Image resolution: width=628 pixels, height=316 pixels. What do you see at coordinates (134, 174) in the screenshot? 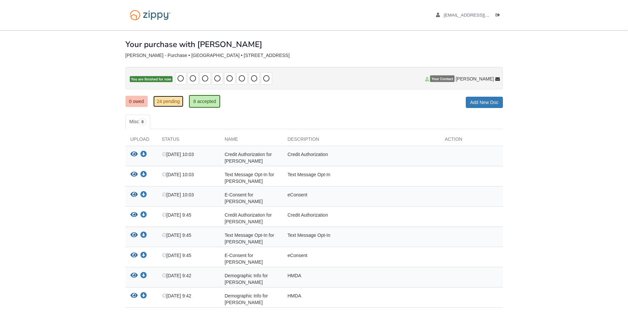
I see `button: View Text Message Opt-In for Jamaal Jackson` at bounding box center [134, 174].